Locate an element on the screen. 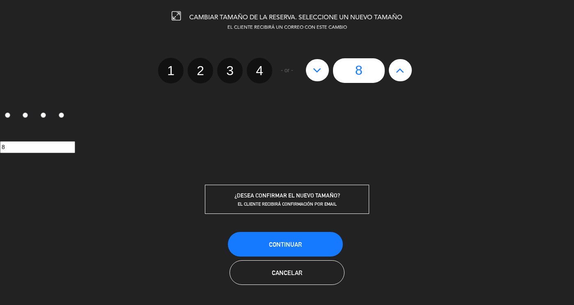  span: Continuar is located at coordinates (285, 244).